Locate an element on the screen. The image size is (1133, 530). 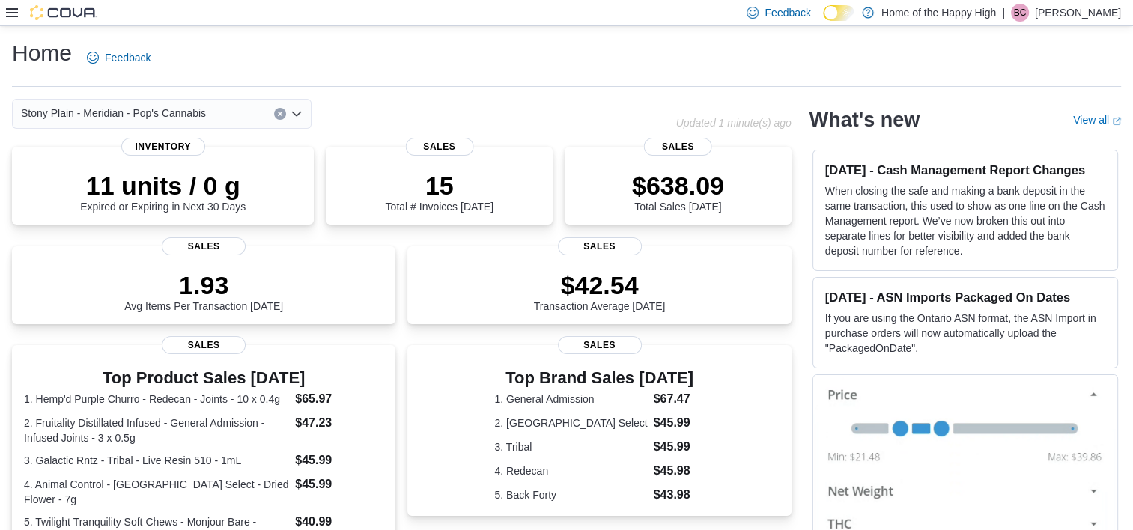
span: BC is located at coordinates (1020, 13).